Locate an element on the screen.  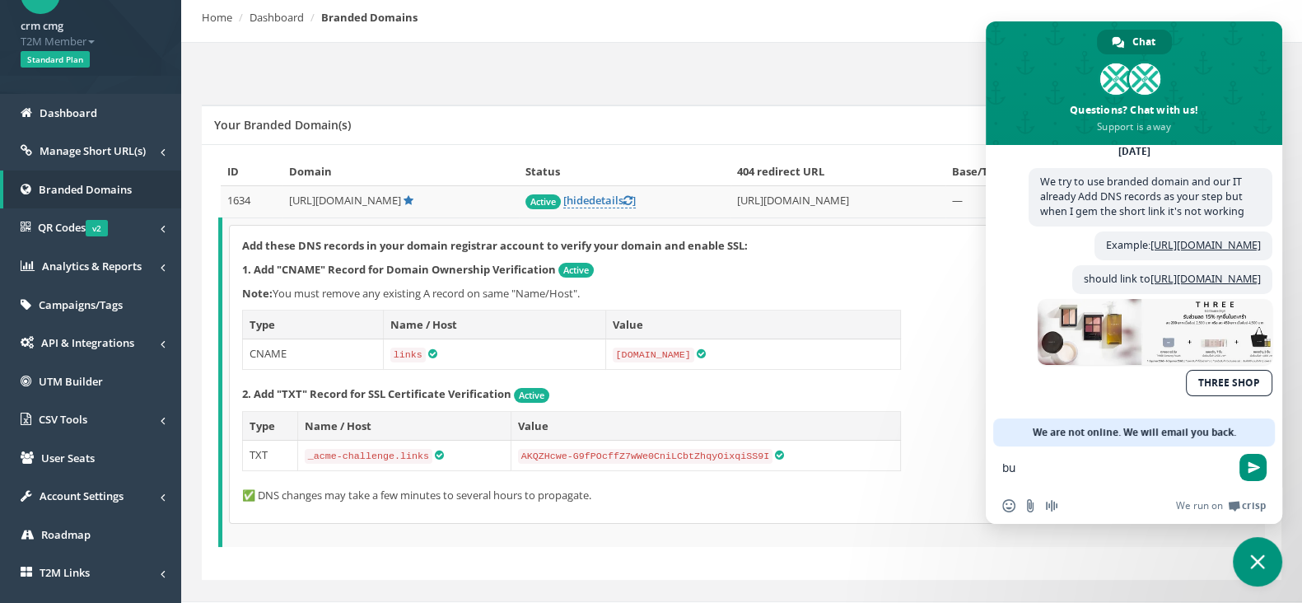
span: UTM Builder is located at coordinates (71, 381).